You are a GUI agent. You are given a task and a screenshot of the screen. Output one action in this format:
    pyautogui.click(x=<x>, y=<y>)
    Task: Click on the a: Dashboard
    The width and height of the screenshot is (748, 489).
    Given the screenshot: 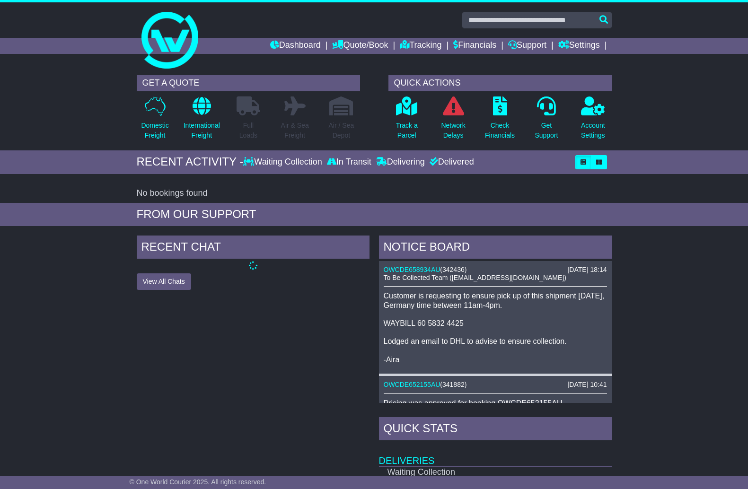 What is the action you would take?
    pyautogui.click(x=295, y=46)
    